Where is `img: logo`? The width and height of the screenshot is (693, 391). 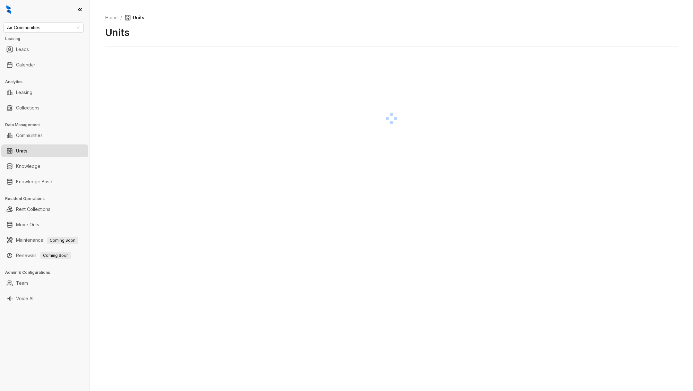 img: logo is located at coordinates (9, 10).